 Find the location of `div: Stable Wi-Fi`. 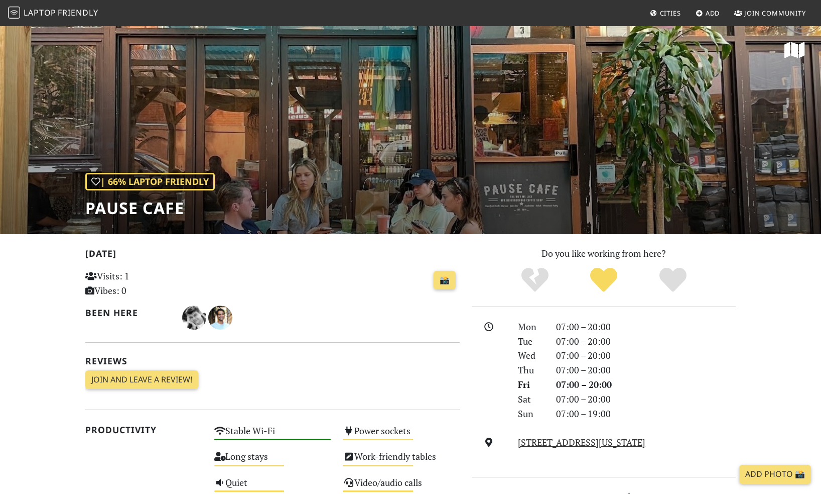

div: Stable Wi-Fi is located at coordinates (273, 435).